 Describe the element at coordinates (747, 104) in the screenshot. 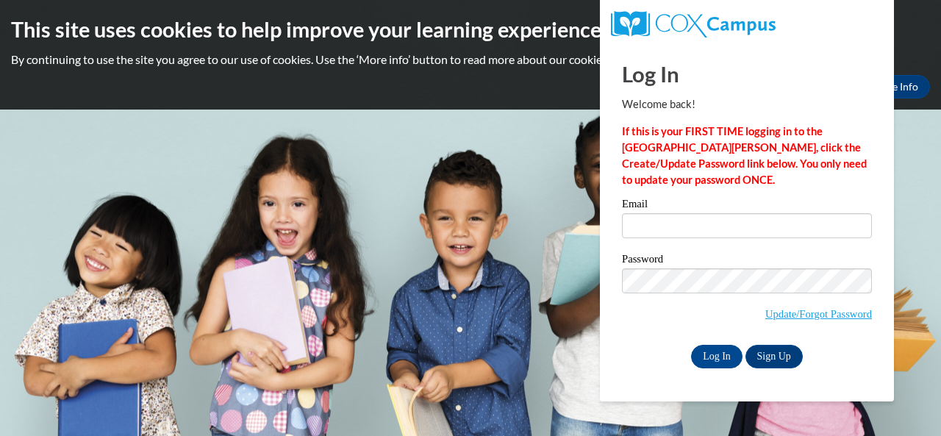

I see `p: Welcome back!` at that location.